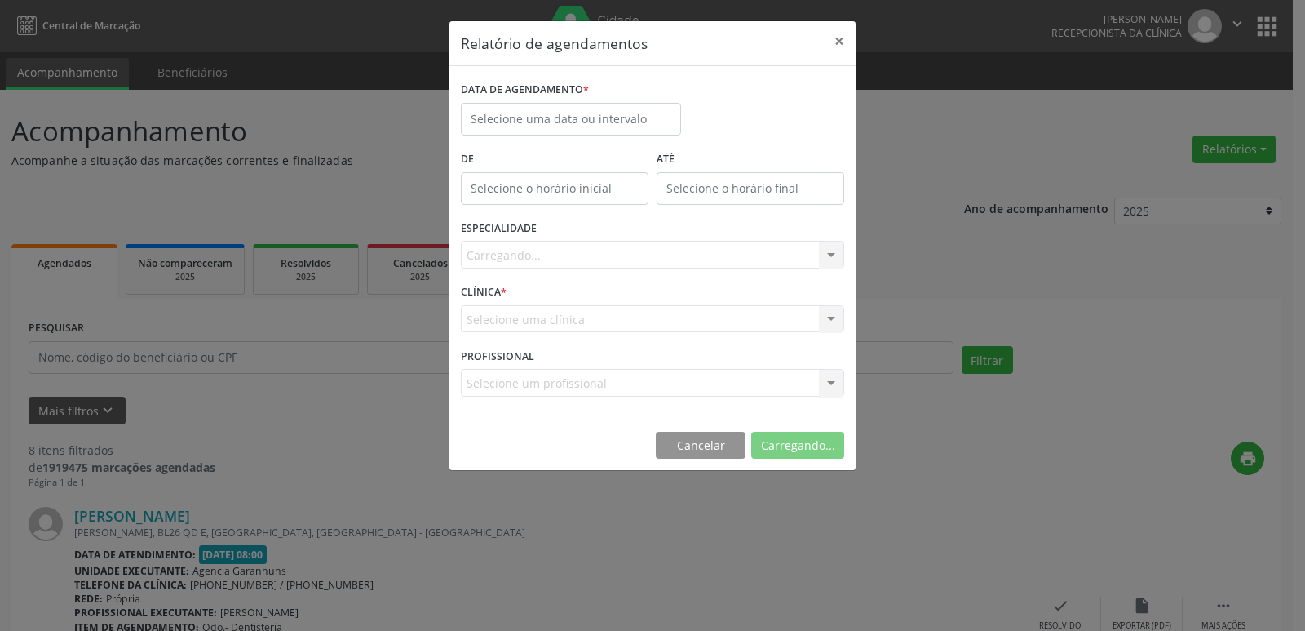 Image resolution: width=1305 pixels, height=631 pixels. What do you see at coordinates (498, 356) in the screenshot?
I see `label: PROFISSIONAL` at bounding box center [498, 356].